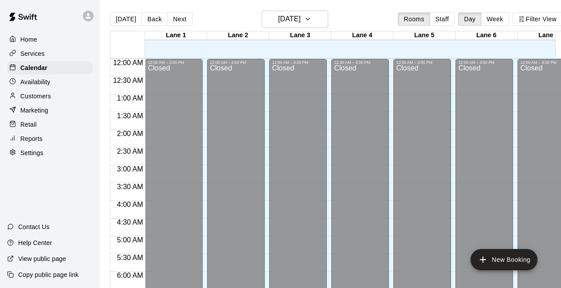 This screenshot has width=561, height=288. I want to click on p: Availability, so click(35, 82).